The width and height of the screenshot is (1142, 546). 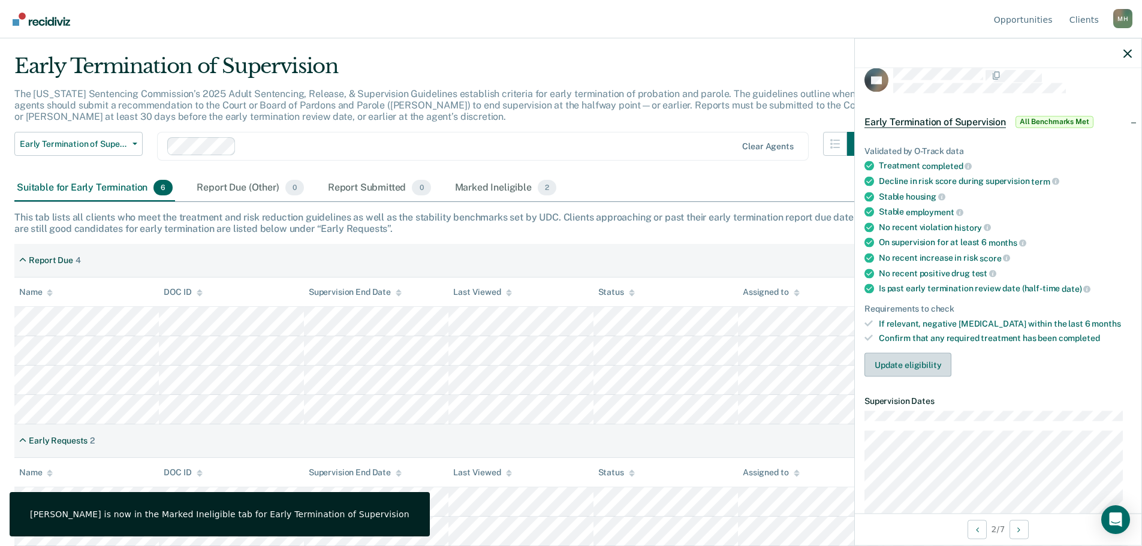 What do you see at coordinates (571, 223) in the screenshot?
I see `div: This tab lists all clients who meet the treatment and risk reduction guidelines as well as the st...` at bounding box center [571, 223].